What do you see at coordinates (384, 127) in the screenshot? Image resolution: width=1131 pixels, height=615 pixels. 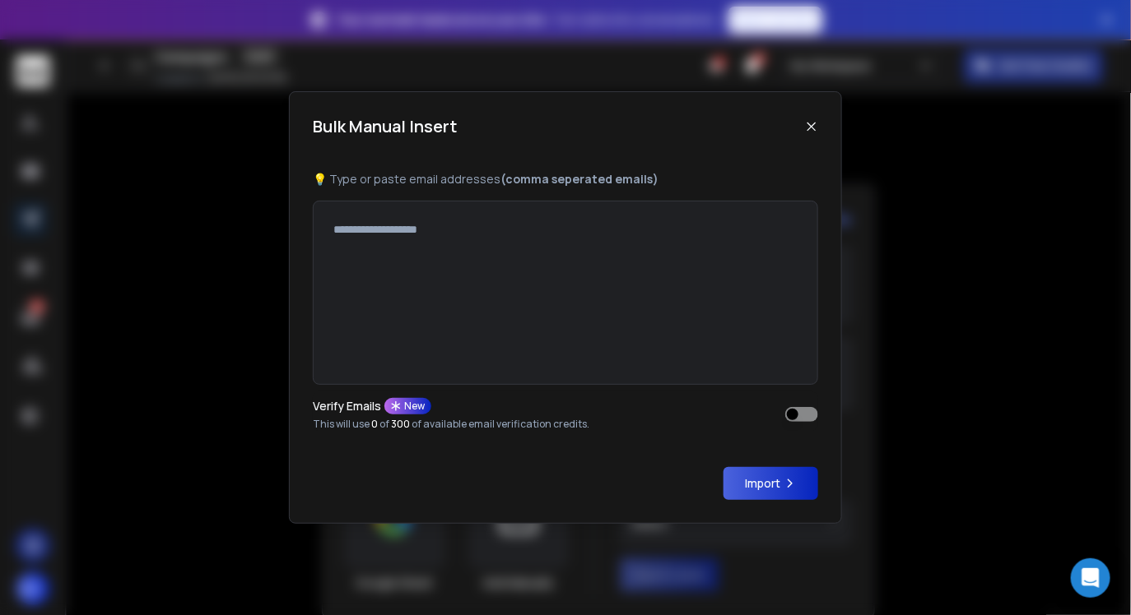 I see `h1: Bulk Manual Insert` at bounding box center [384, 127].